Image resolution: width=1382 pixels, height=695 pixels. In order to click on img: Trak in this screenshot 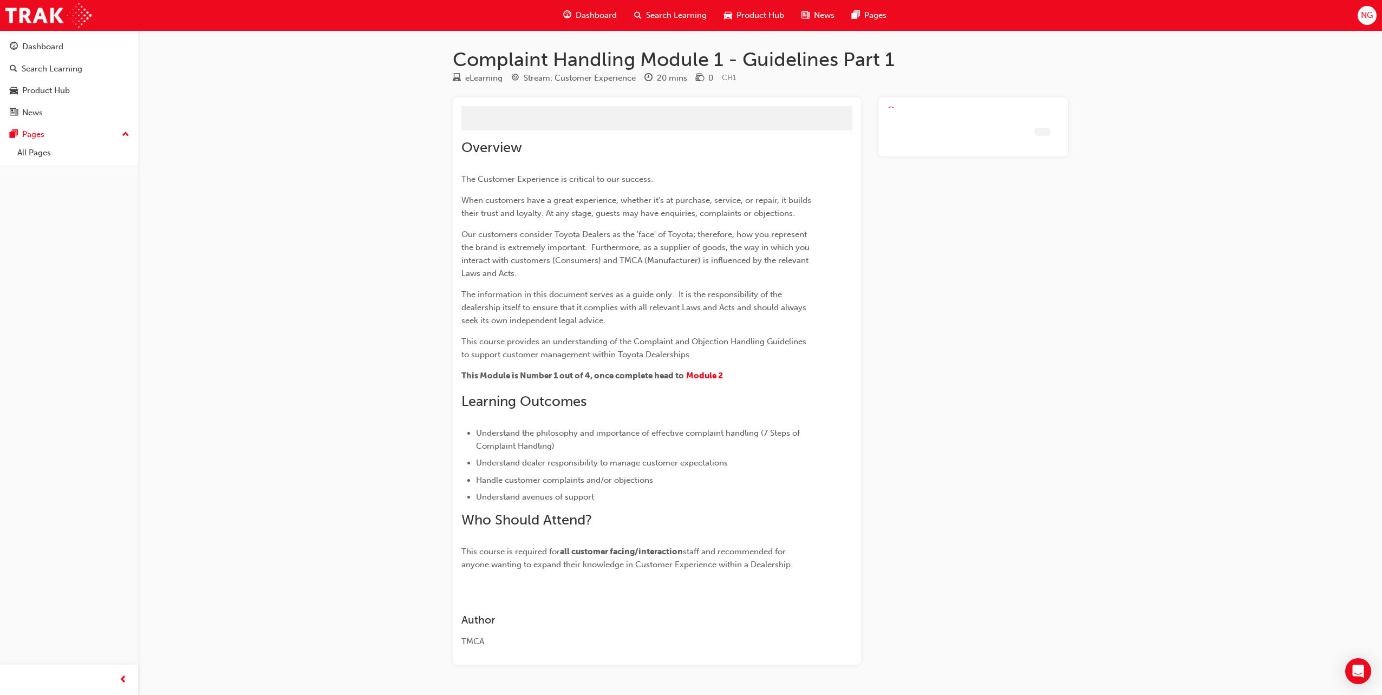, I will do `click(48, 15)`.